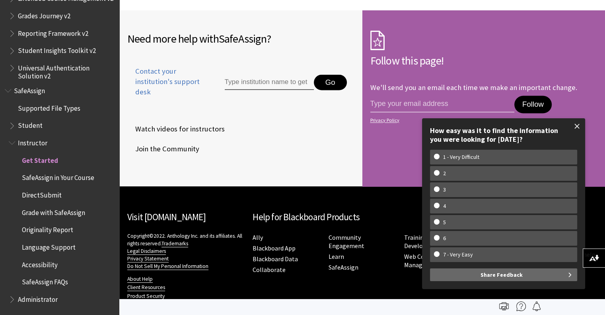  Describe the element at coordinates (444, 189) in the screenshot. I see `w-span: 3` at that location.